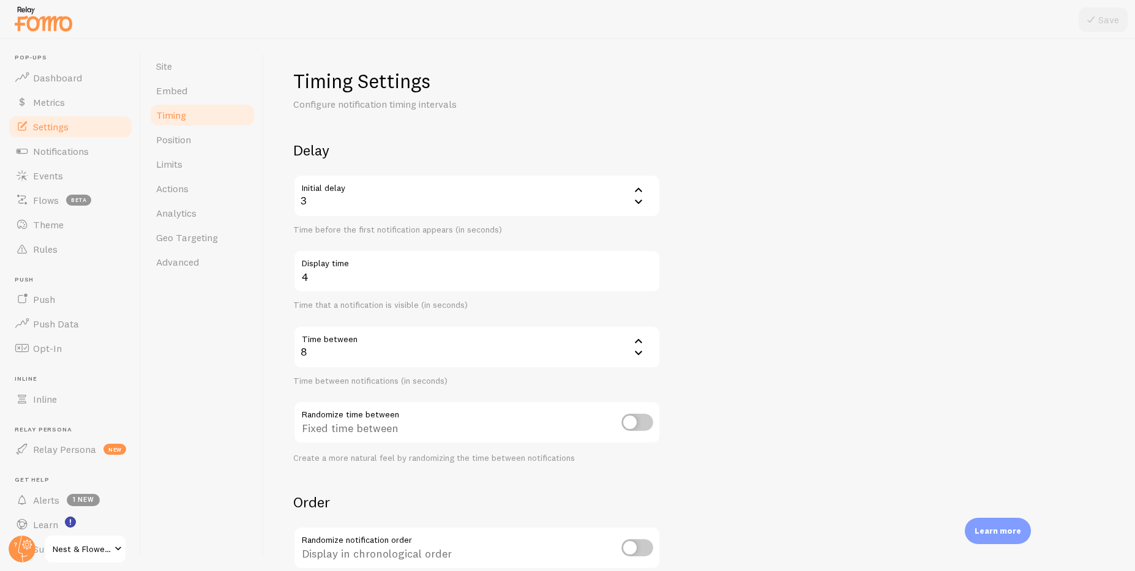  I want to click on span: Actions, so click(172, 189).